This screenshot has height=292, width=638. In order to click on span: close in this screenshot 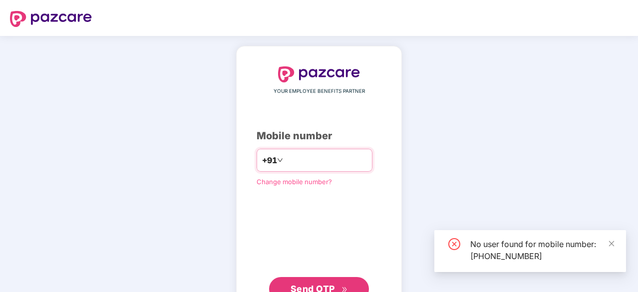, I will do `click(611, 244)`.